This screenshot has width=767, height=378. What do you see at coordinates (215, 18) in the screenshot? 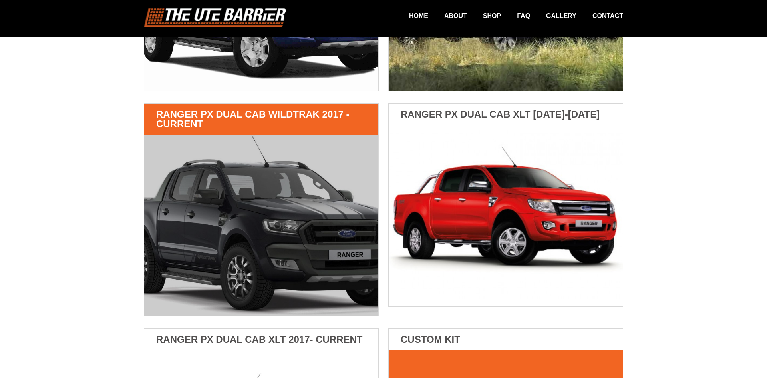
I see `img: logo.png` at bounding box center [215, 18].